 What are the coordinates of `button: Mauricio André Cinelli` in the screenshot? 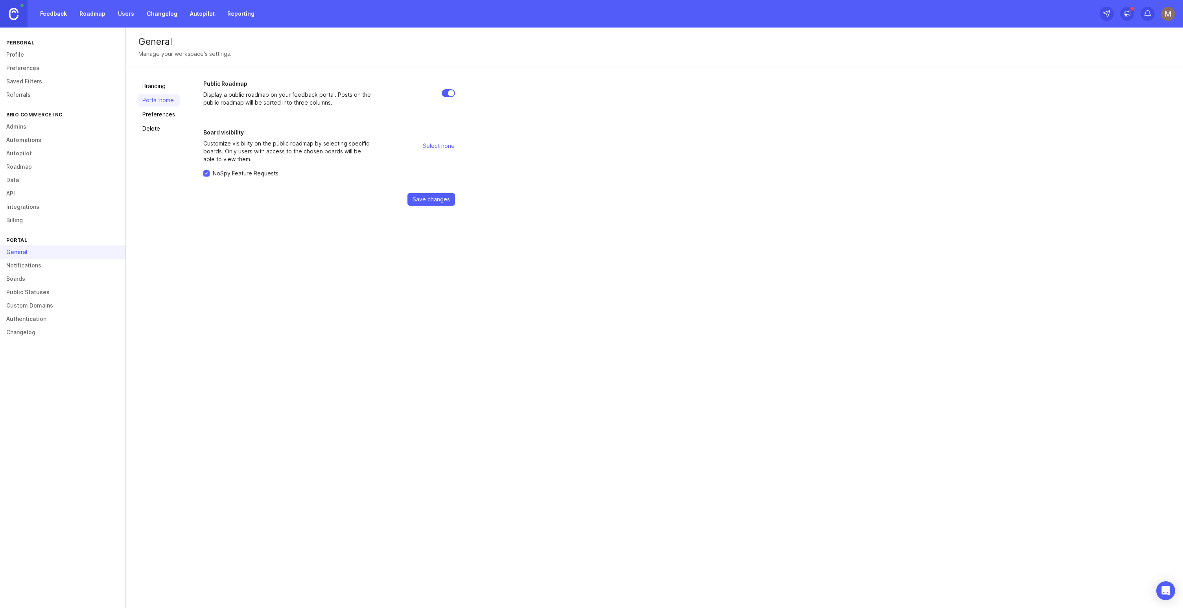 It's located at (1168, 14).